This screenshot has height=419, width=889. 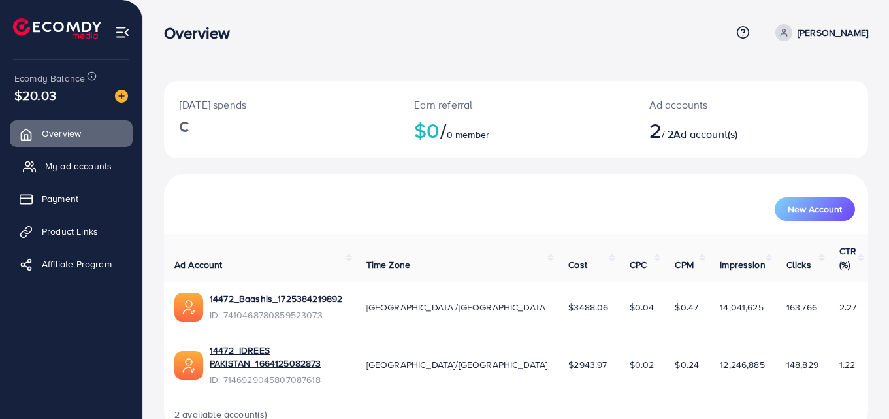 What do you see at coordinates (278, 380) in the screenshot?
I see `span: ID: 7146929045807087618` at bounding box center [278, 380].